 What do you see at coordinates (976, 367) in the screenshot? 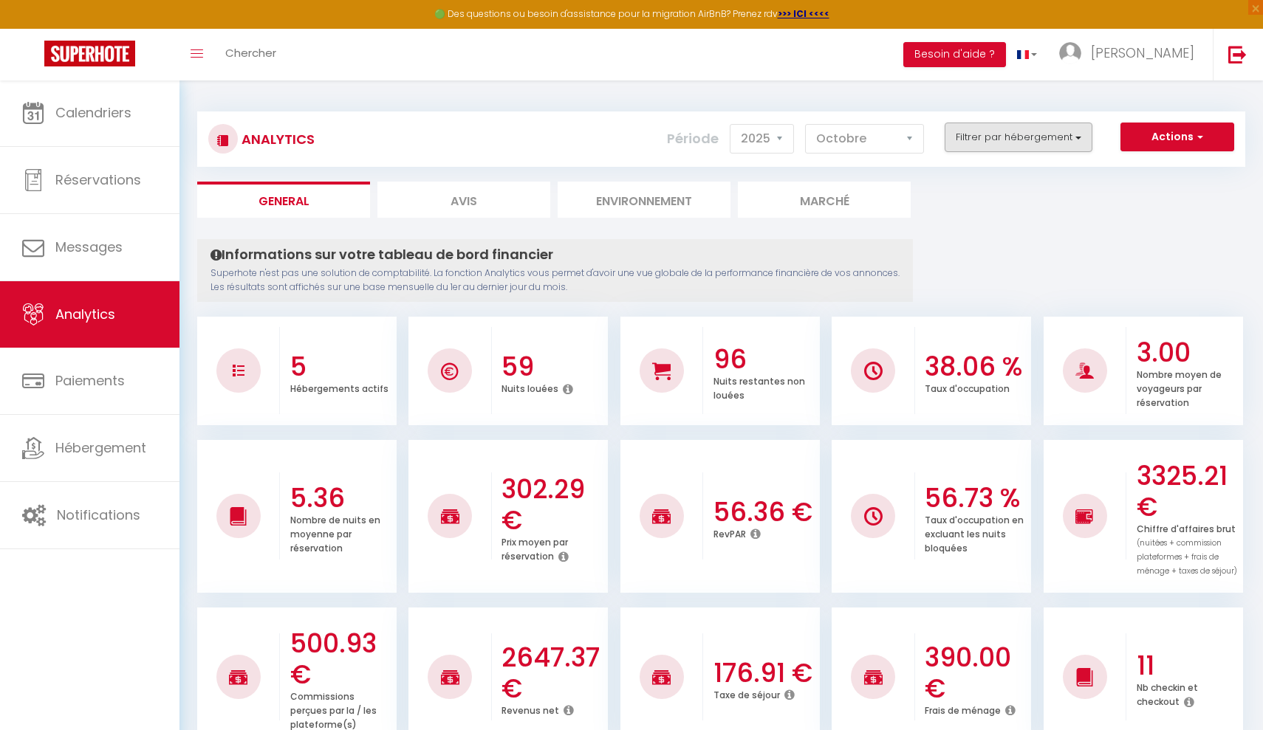
I see `h3: 38.06 %` at bounding box center [976, 367].